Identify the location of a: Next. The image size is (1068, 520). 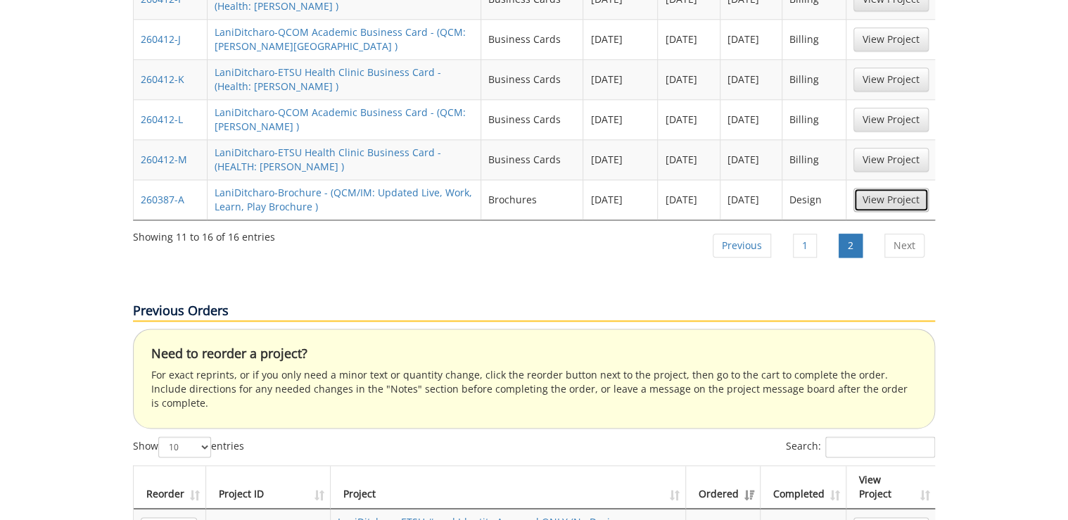
(904, 246).